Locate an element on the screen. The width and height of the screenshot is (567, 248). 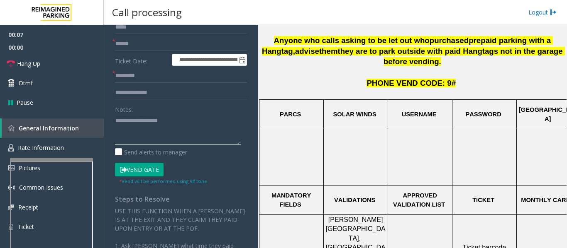
button: Vend Gate is located at coordinates (139, 170).